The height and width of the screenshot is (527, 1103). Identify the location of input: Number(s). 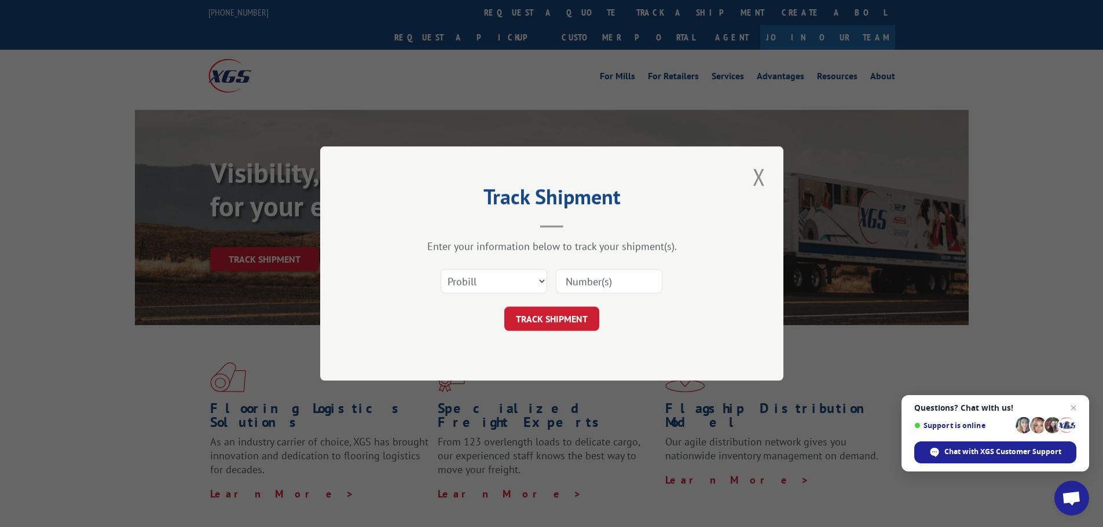
(609, 281).